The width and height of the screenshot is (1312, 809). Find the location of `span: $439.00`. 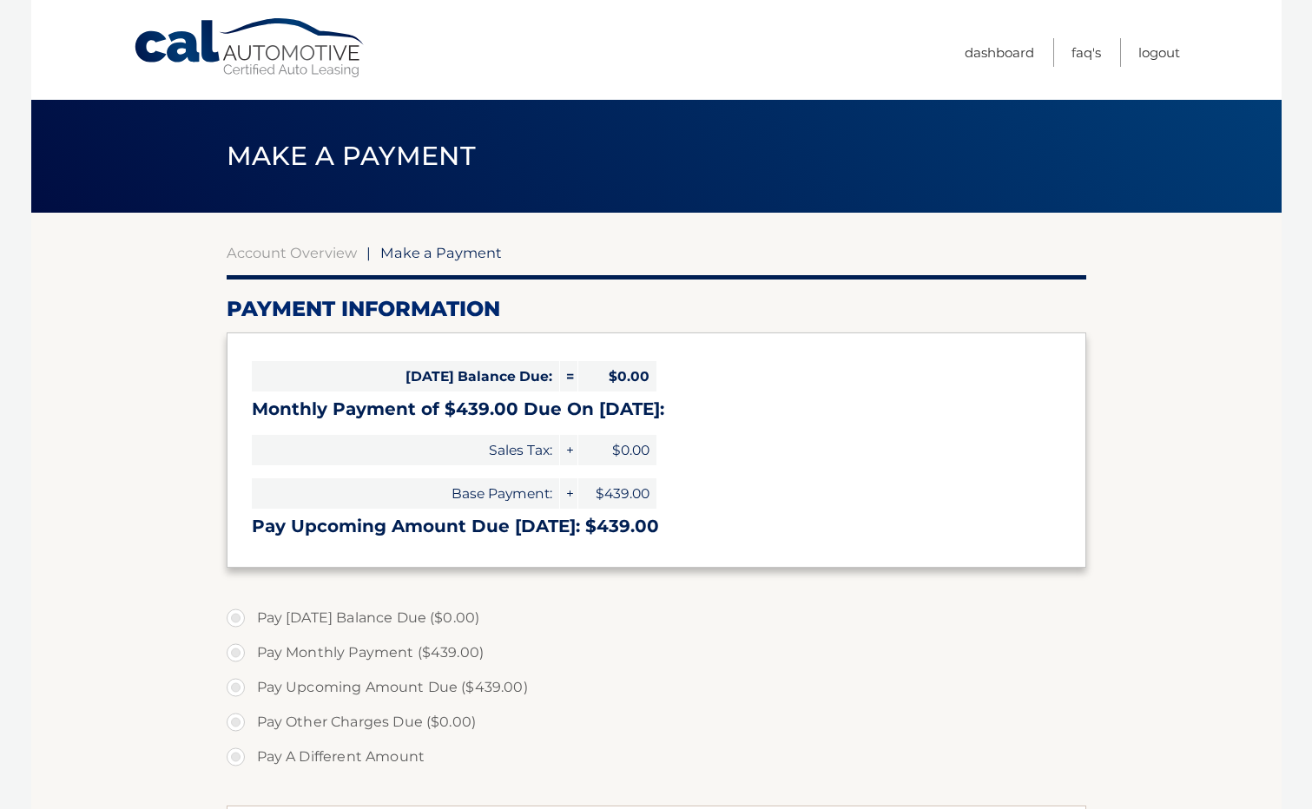

span: $439.00 is located at coordinates (617, 493).